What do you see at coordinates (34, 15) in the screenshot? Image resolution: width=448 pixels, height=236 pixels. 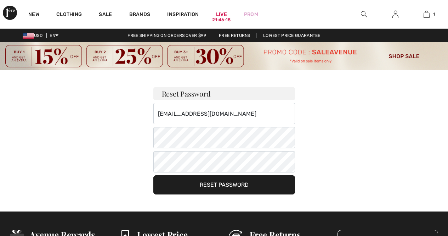 I see `a: New` at bounding box center [34, 15].